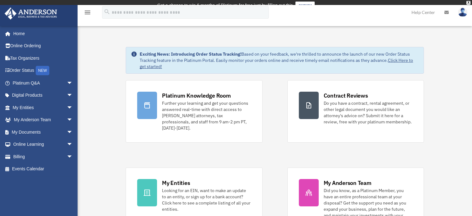  What do you see at coordinates (206, 115) in the screenshot?
I see `div: Further your learning and get your questions answered real-time with direct access to [PERSON_NAM...` at bounding box center [206, 115].